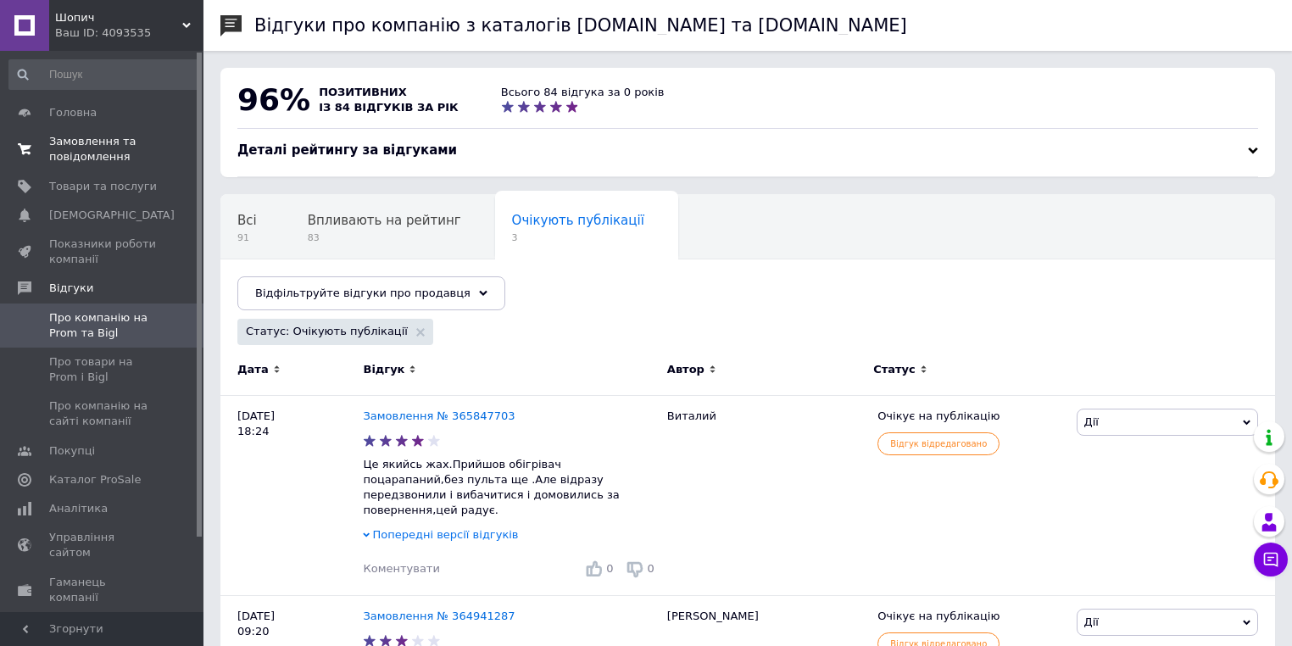  What do you see at coordinates (119, 18) in the screenshot?
I see `span: Шопич` at bounding box center [119, 18].